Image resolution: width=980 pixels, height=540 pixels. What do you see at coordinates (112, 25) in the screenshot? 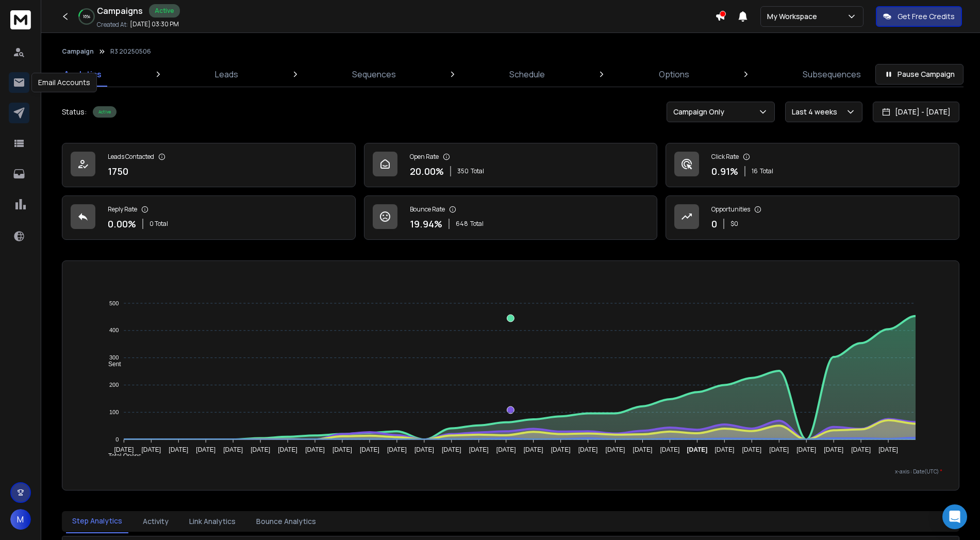
I see `p: Created At:` at bounding box center [112, 25].